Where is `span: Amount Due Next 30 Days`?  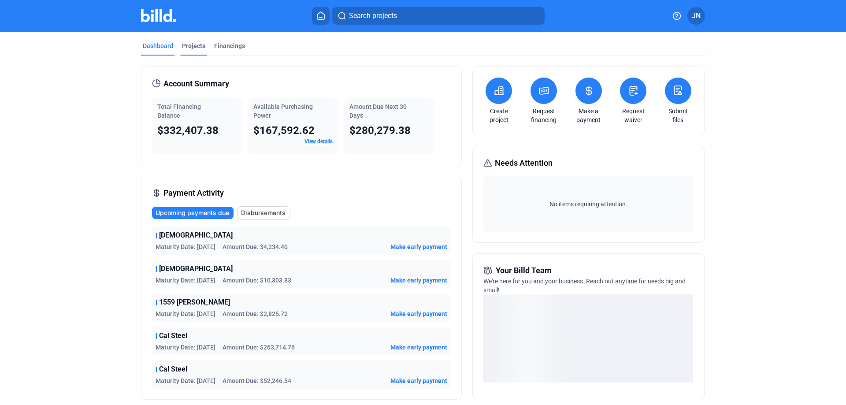 span: Amount Due Next 30 Days is located at coordinates (378, 111).